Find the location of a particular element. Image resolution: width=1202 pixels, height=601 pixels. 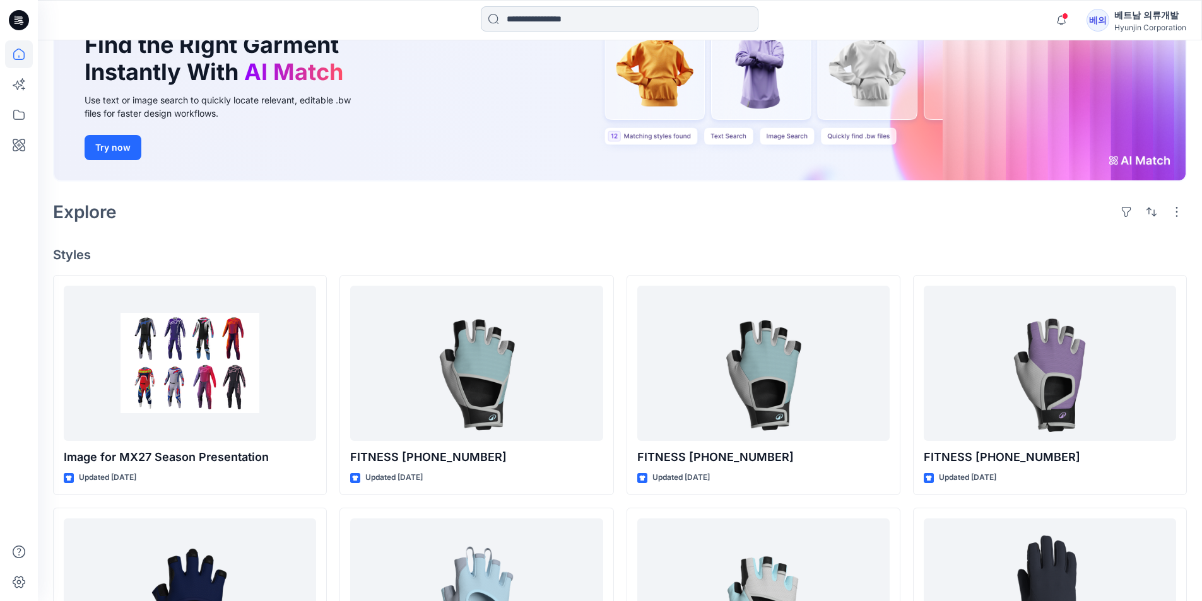

div: 베트남 의류개발 is located at coordinates (1150, 15).